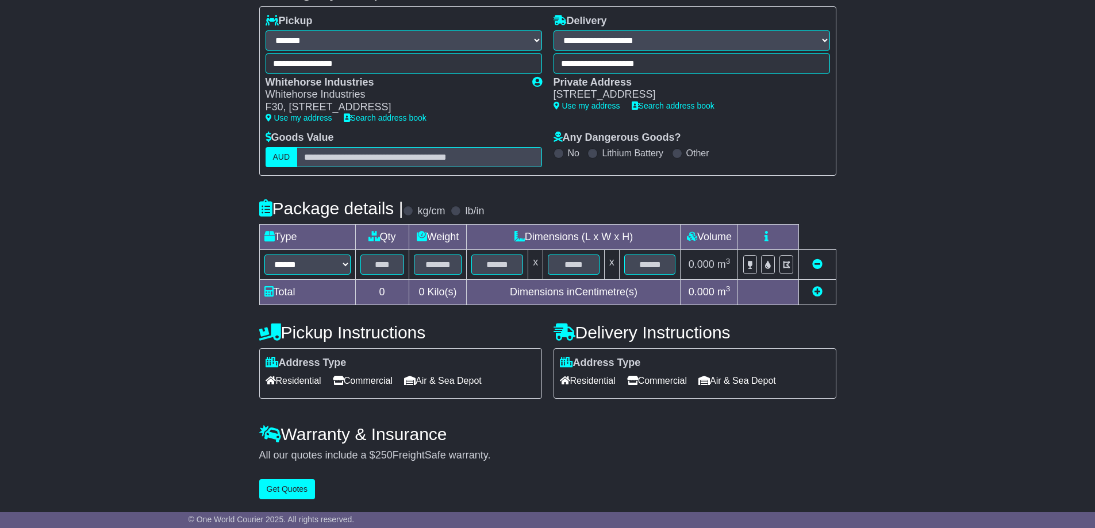 This screenshot has height=528, width=1095. I want to click on label: Any Dangerous Goods?, so click(618, 138).